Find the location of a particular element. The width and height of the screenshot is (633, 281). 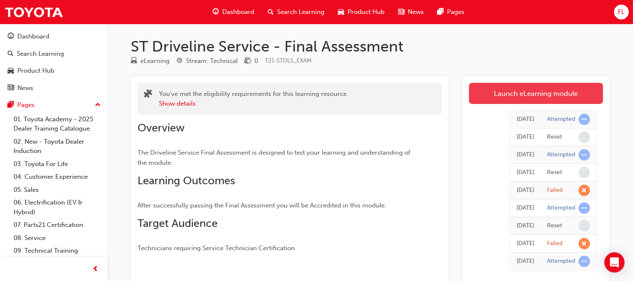

div: Stream is located at coordinates (207, 61).